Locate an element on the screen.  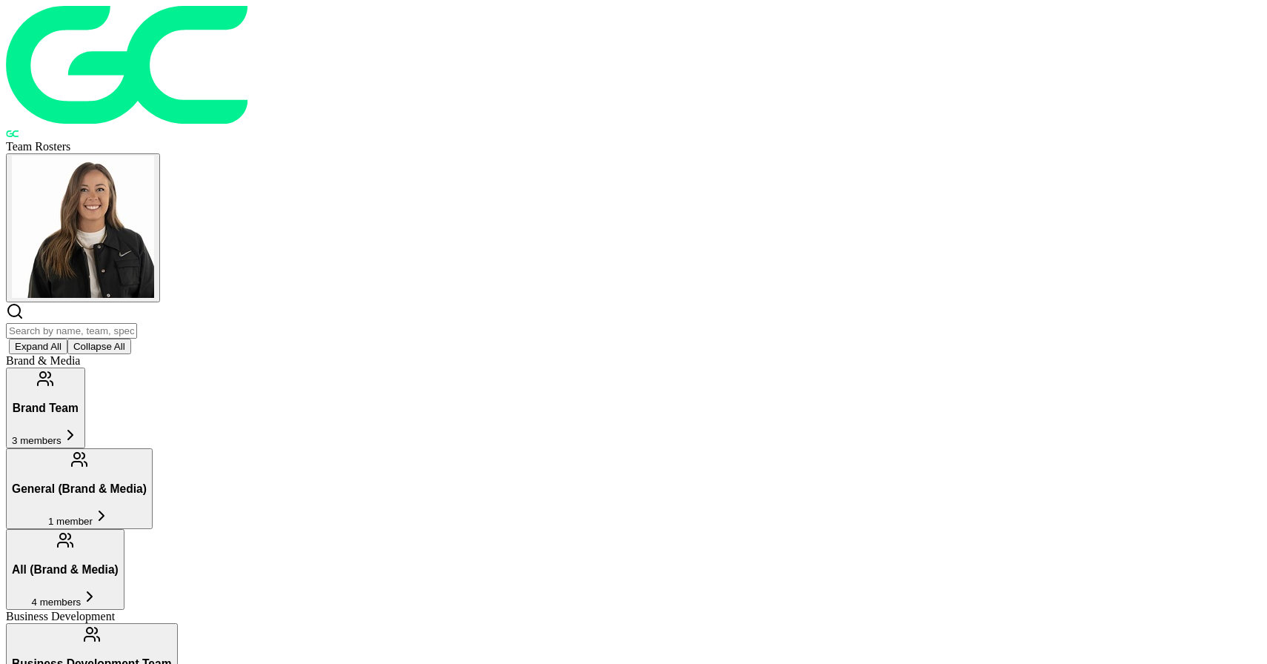
input: Search by name, team, specialty, or title... is located at coordinates (71, 330).